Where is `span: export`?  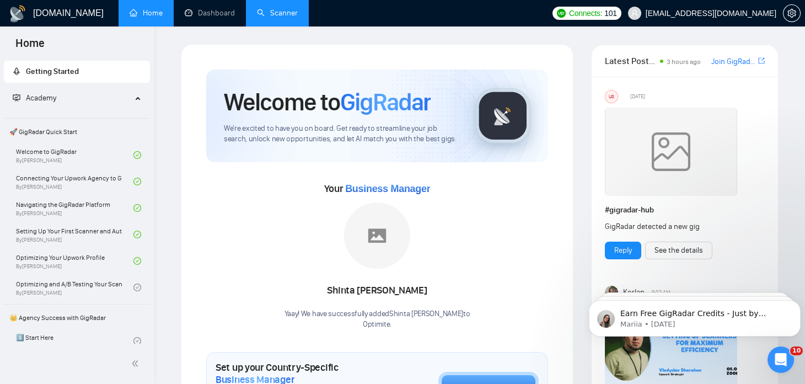 span: export is located at coordinates (761, 61).